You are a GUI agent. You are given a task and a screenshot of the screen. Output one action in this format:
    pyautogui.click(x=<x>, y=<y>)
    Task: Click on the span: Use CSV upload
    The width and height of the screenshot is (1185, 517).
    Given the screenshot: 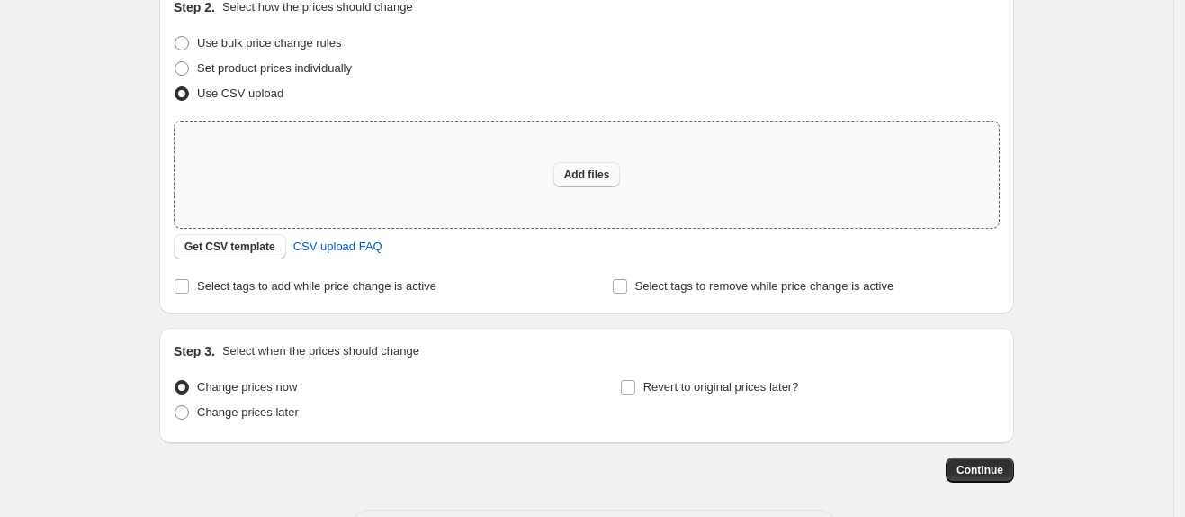 What is the action you would take?
    pyautogui.click(x=240, y=93)
    